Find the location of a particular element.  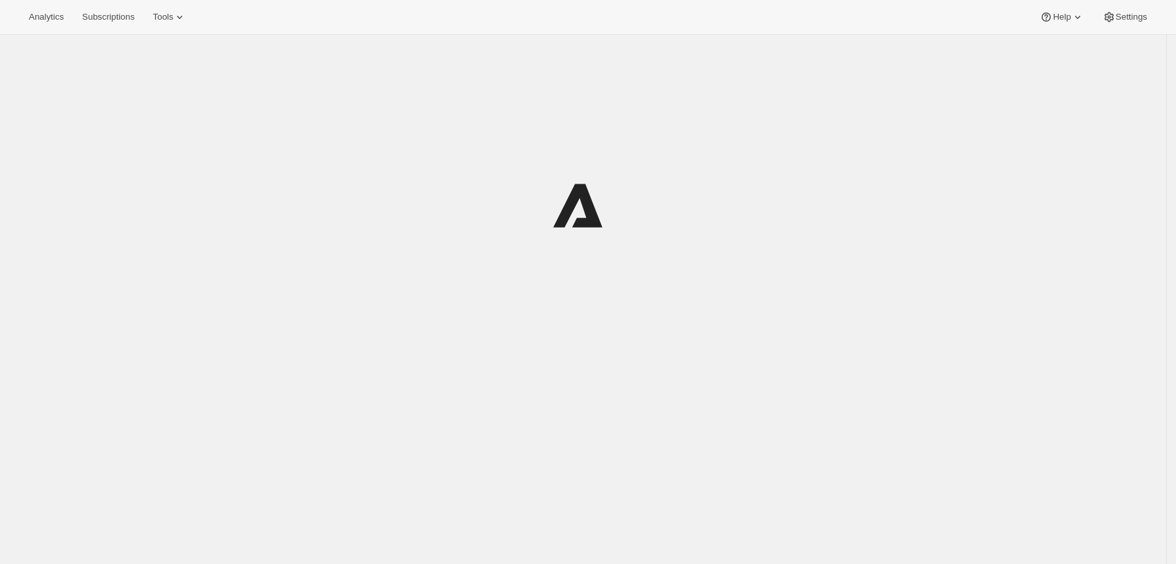

span: Settings is located at coordinates (1131, 17).